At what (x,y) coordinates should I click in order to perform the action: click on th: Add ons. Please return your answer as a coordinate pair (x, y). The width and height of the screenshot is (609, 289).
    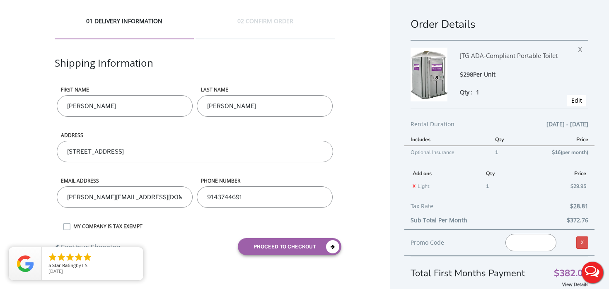
    Looking at the image, I should click on (447, 173).